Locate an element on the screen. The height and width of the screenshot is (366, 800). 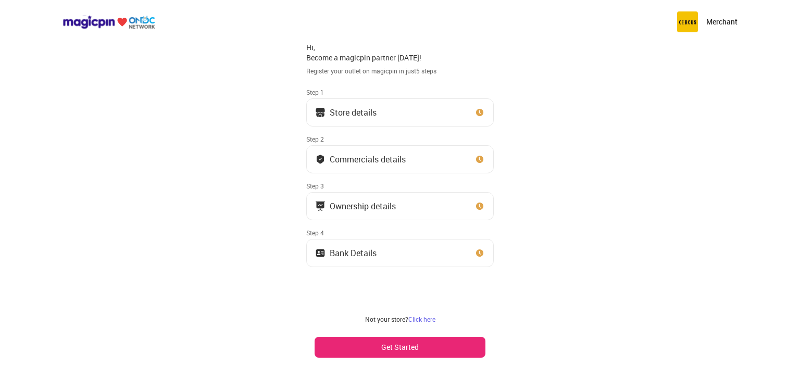
img: storeIcon.9b1f7264.svg is located at coordinates (320, 112).